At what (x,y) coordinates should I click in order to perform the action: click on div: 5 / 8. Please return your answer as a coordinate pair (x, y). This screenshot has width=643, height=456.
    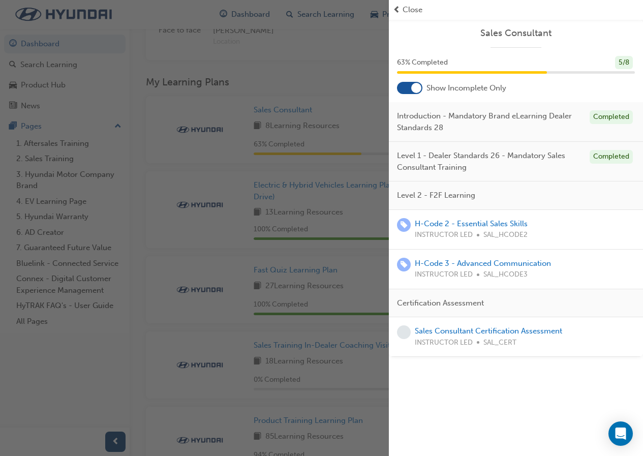
    Looking at the image, I should click on (624, 63).